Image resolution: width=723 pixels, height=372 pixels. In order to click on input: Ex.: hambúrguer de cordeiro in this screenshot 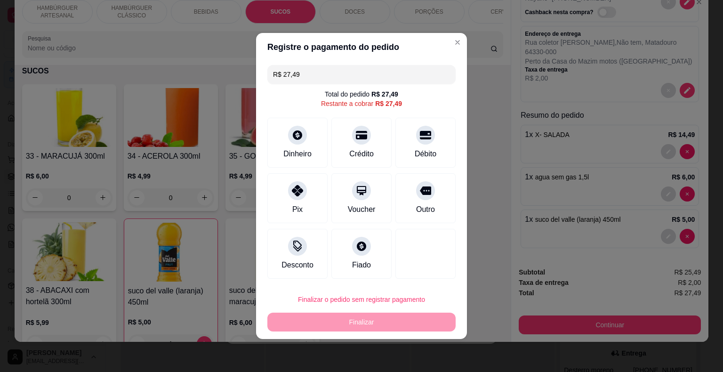, I will do `click(361, 74)`.